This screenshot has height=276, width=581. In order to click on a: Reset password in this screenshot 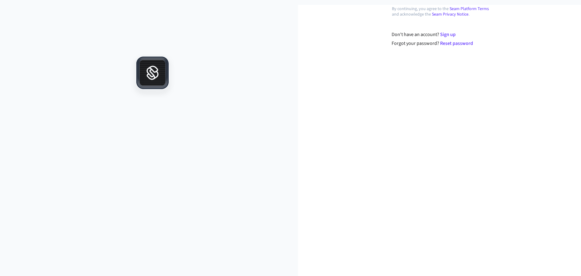, I will do `click(457, 43)`.